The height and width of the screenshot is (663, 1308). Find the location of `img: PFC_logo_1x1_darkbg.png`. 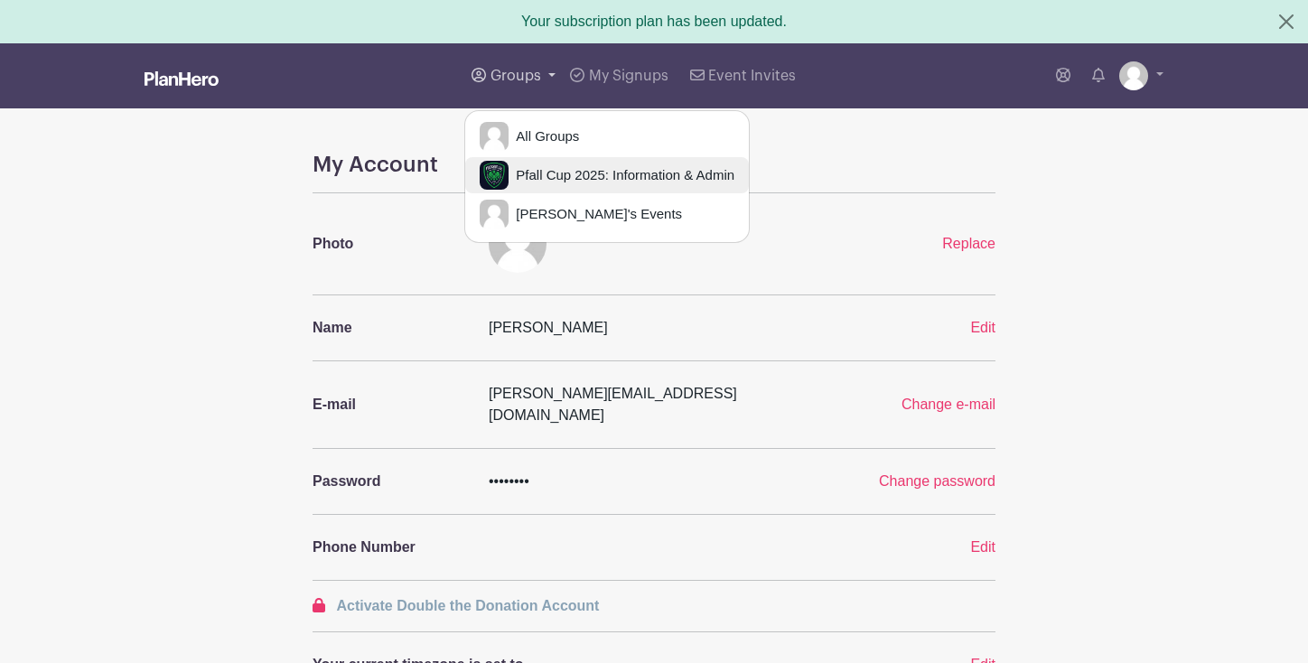

img: PFC_logo_1x1_darkbg.png is located at coordinates (494, 175).